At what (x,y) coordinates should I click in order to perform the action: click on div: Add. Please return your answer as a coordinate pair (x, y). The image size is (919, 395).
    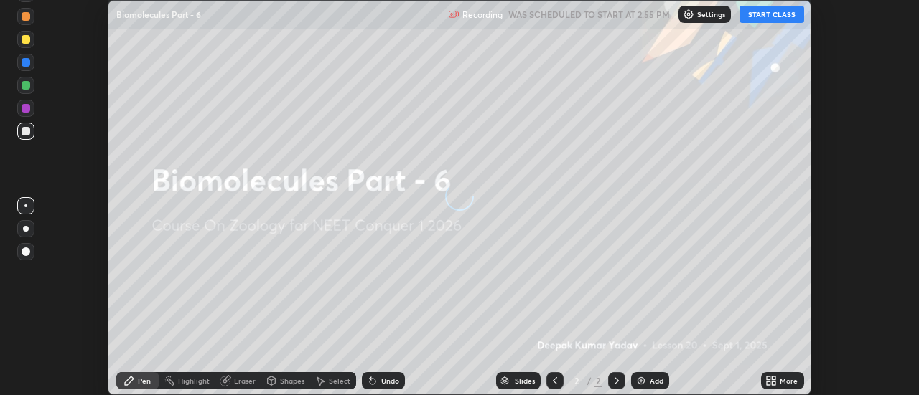
    Looking at the image, I should click on (656, 381).